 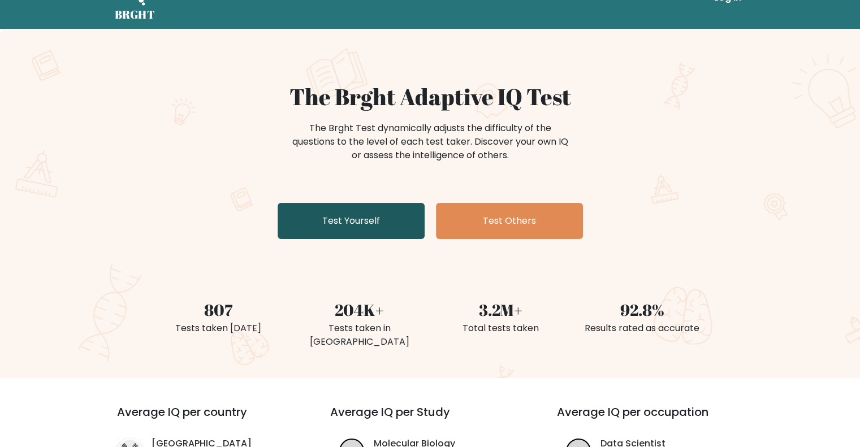 What do you see at coordinates (510, 221) in the screenshot?
I see `a: Test Others` at bounding box center [510, 221].